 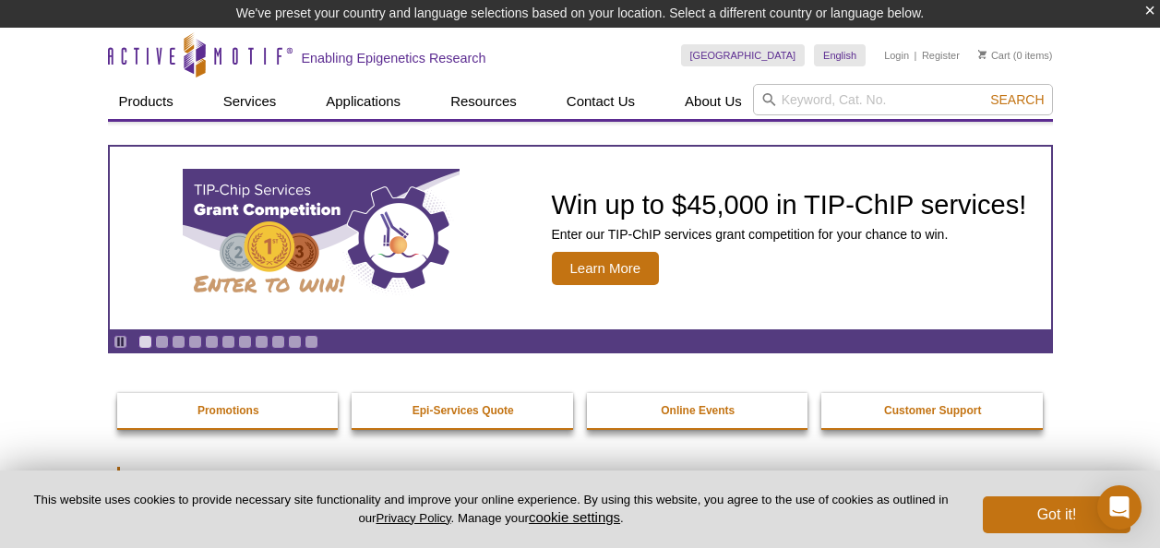 What do you see at coordinates (713, 102) in the screenshot?
I see `a: About Us` at bounding box center [713, 102].